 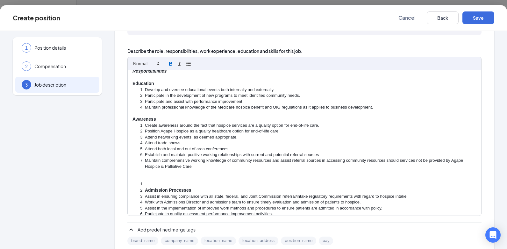 I want to click on li: Participate and assist with performance improvement, so click(x=308, y=102).